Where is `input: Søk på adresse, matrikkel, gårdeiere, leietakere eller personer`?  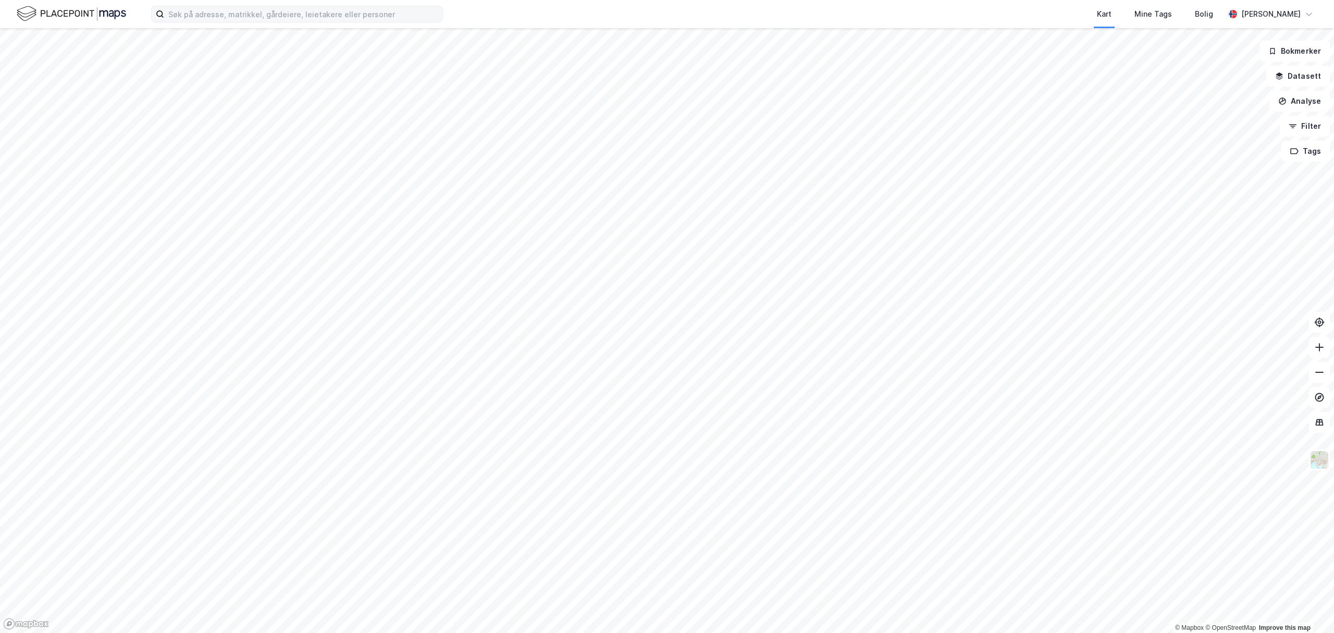 input: Søk på adresse, matrikkel, gårdeiere, leietakere eller personer is located at coordinates (303, 14).